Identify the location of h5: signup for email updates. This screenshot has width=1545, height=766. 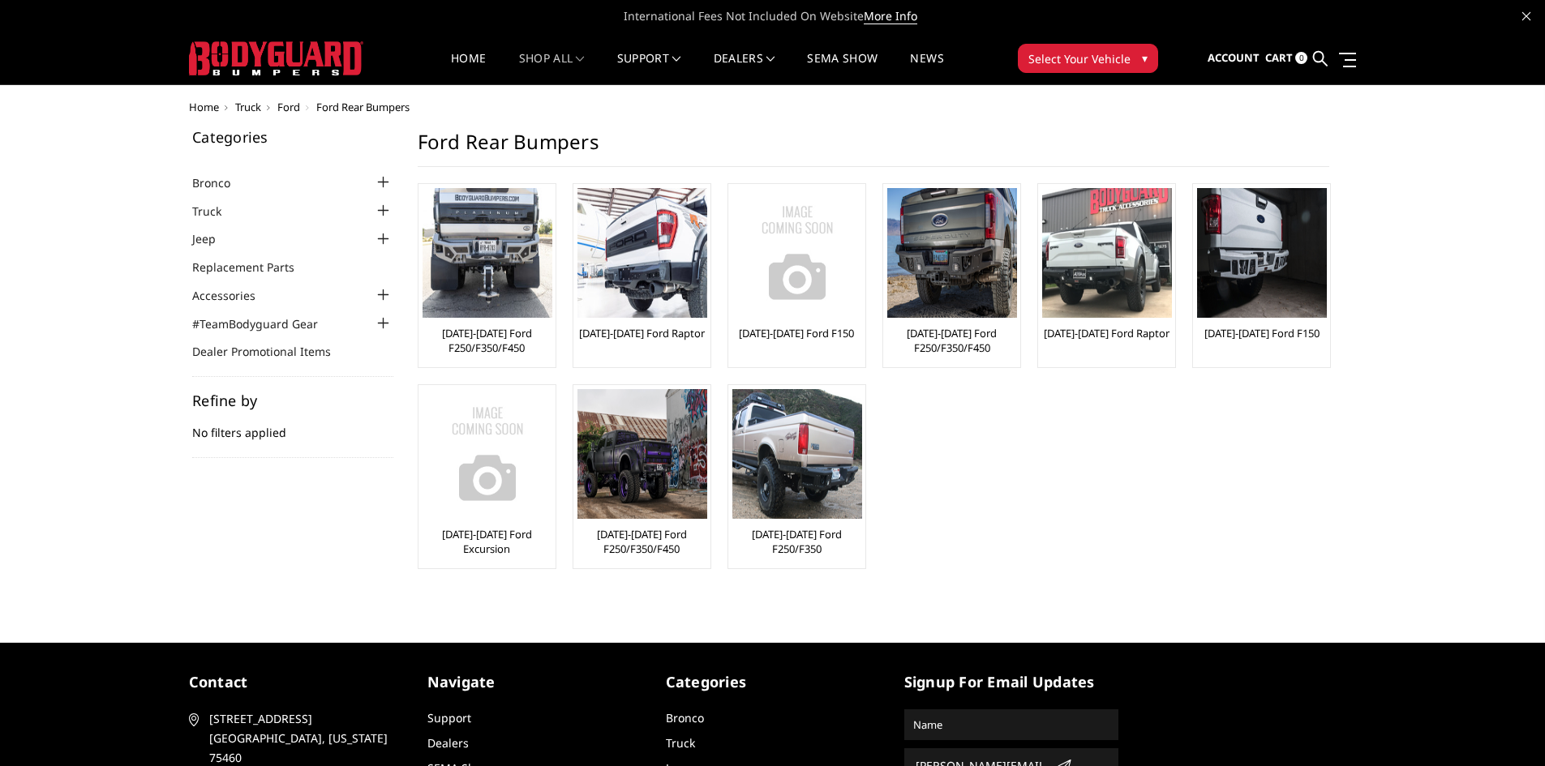
(1011, 682).